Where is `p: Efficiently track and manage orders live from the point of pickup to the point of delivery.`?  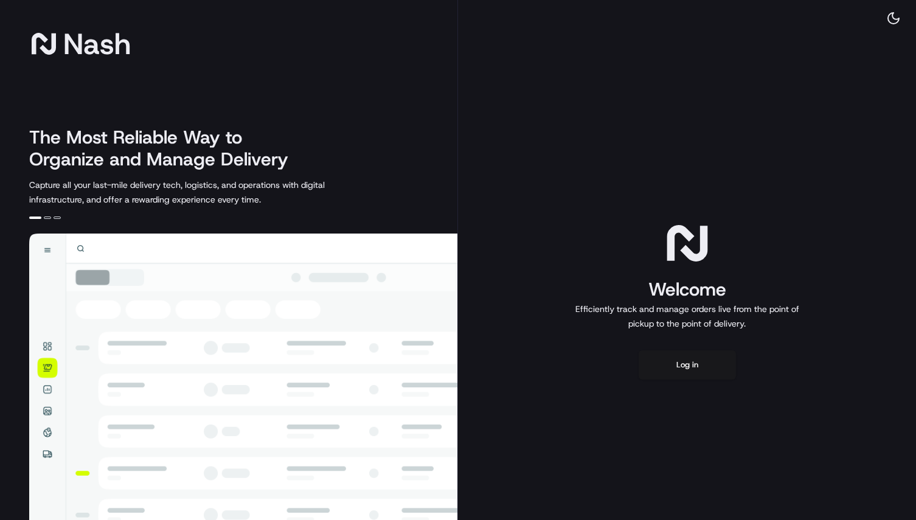 p: Efficiently track and manage orders live from the point of pickup to the point of delivery. is located at coordinates (687, 316).